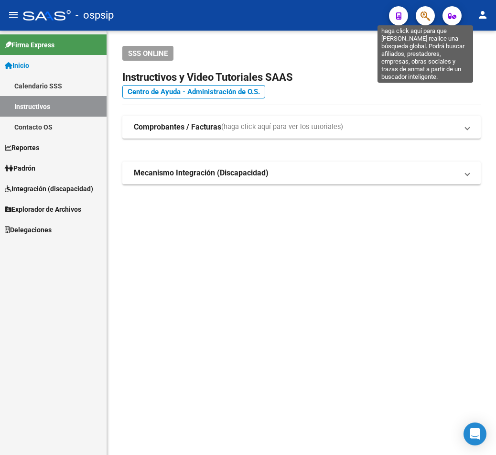 This screenshot has width=496, height=455. Describe the element at coordinates (302, 127) in the screenshot. I see `mat-expansion-panel-header: Comprobantes / Facturas(haga click aquí para ver los tutoriales)` at that location.